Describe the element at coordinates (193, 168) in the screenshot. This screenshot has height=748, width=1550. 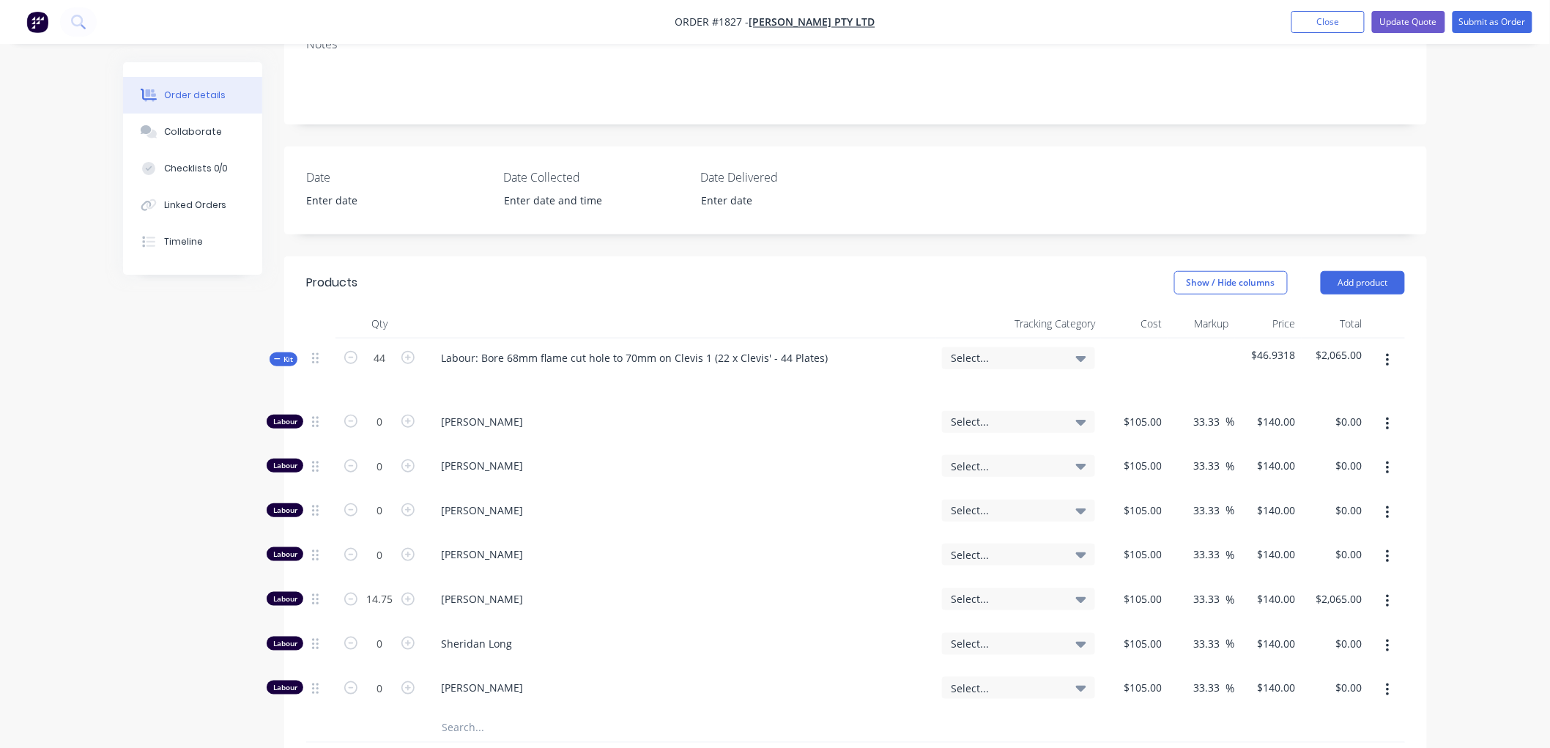
I see `button: Checklists 0/0` at that location.